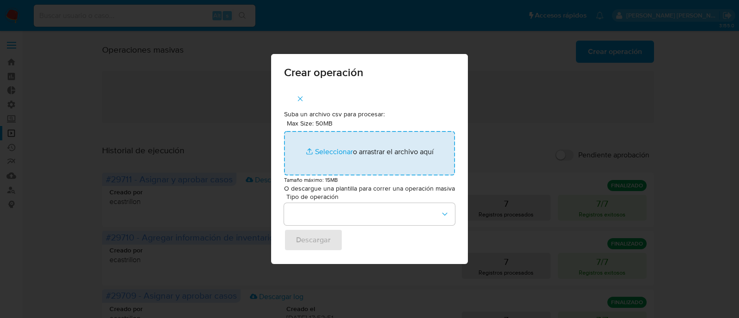 Image resolution: width=739 pixels, height=318 pixels. What do you see at coordinates (369, 72) in the screenshot?
I see `span: Crear operación` at bounding box center [369, 72].